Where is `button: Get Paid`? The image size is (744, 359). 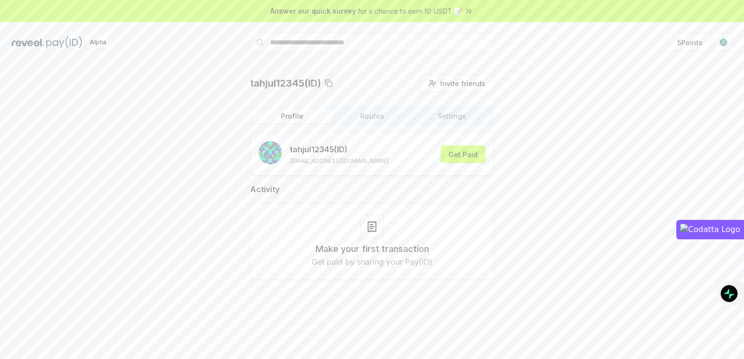
button: Get Paid is located at coordinates (463, 154).